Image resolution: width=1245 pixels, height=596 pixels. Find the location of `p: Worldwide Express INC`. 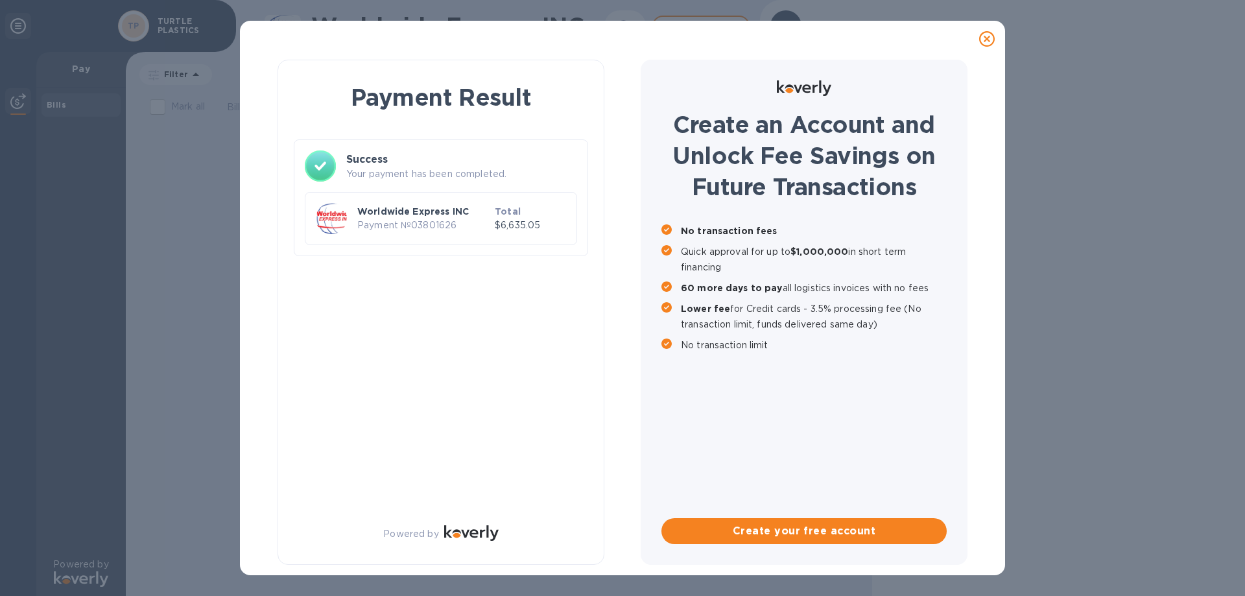

p: Worldwide Express INC is located at coordinates (423, 211).